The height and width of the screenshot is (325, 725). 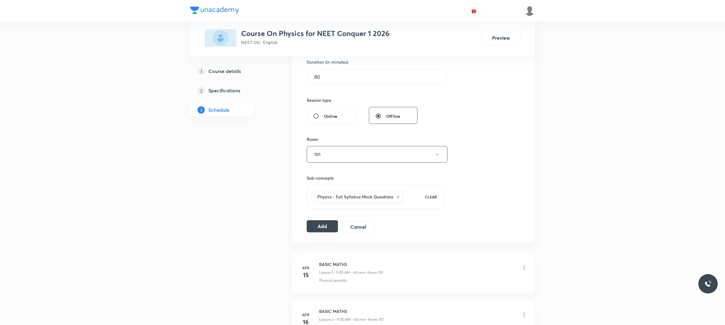 I want to click on p: 3, so click(x=201, y=110).